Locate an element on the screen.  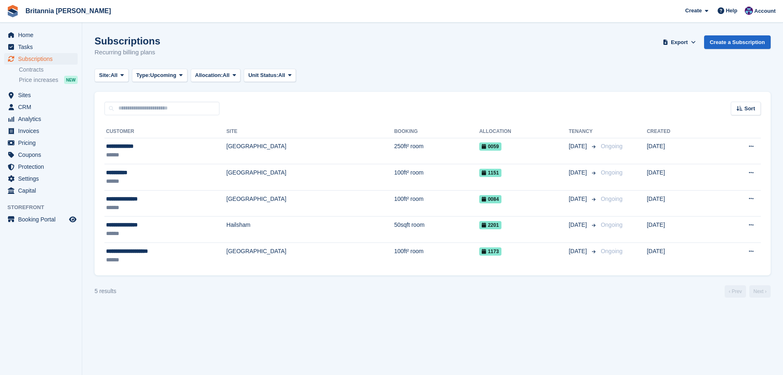
span: Create is located at coordinates (694, 11).